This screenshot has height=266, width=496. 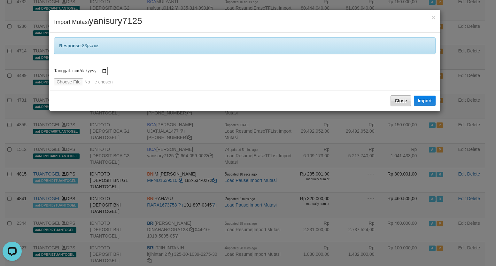 What do you see at coordinates (245, 46) in the screenshot?
I see `div: 83` at bounding box center [245, 46].